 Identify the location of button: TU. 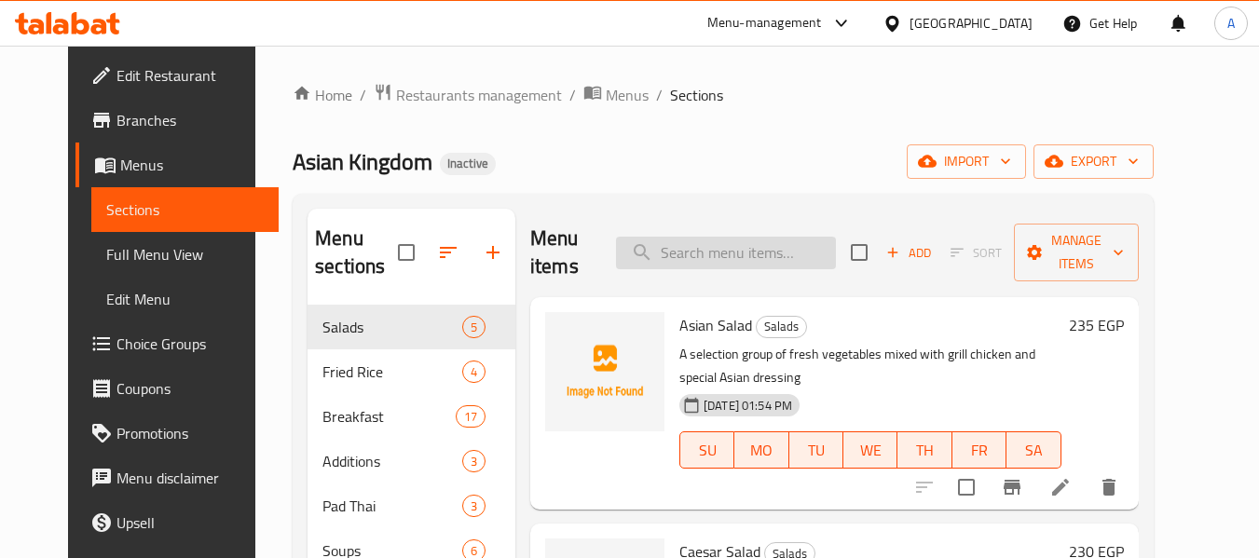
(816, 450).